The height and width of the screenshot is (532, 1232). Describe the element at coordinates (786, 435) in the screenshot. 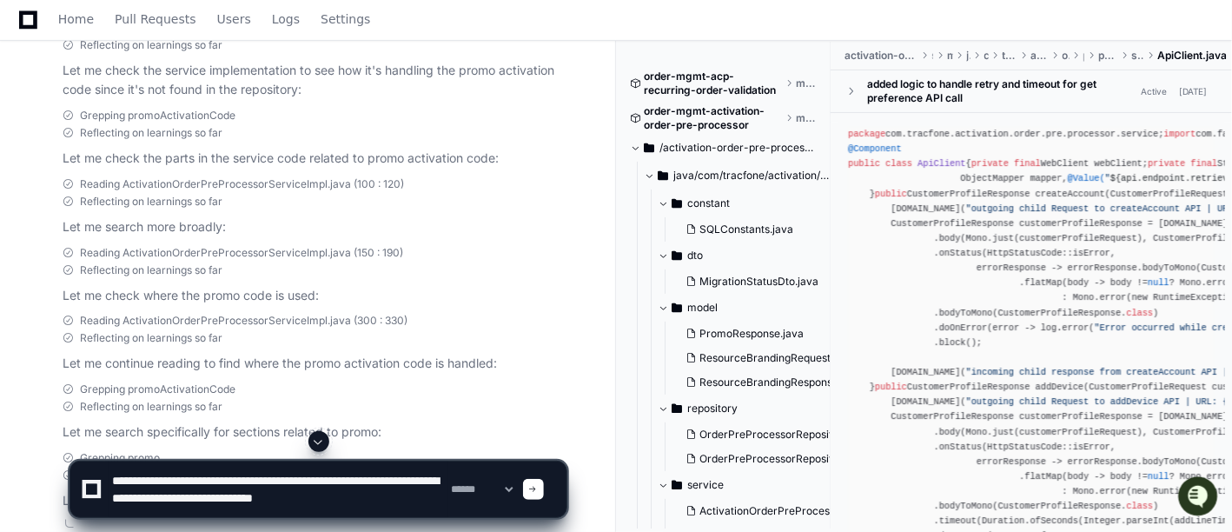

I see `span: OrderPreProcessorRepository.java` at that location.